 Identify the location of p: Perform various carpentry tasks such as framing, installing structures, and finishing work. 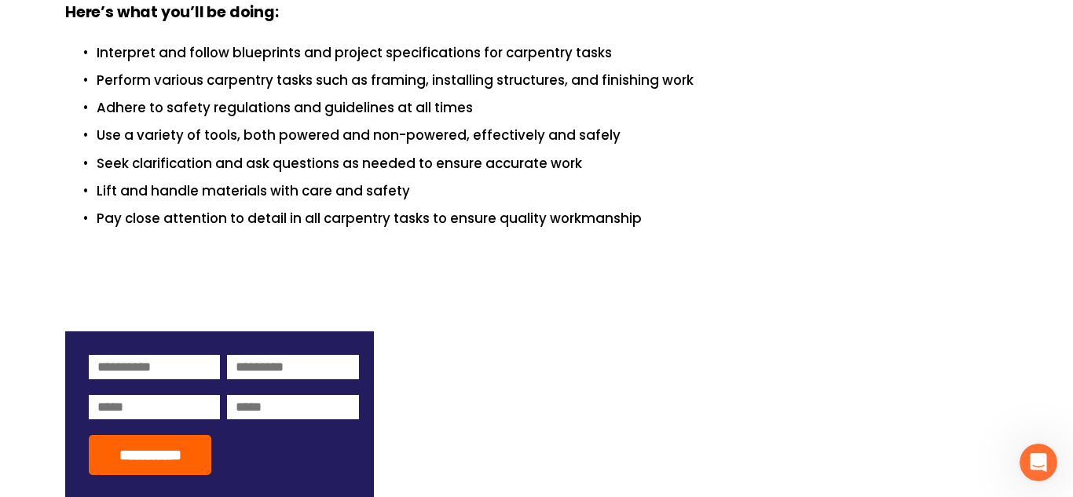
(552, 80).